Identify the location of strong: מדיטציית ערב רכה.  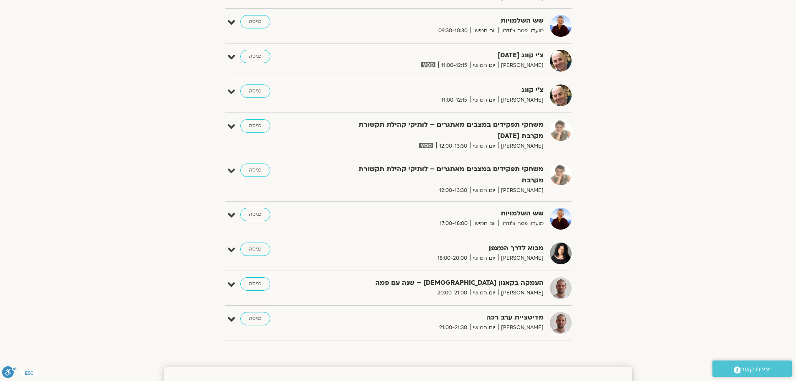
(441, 317).